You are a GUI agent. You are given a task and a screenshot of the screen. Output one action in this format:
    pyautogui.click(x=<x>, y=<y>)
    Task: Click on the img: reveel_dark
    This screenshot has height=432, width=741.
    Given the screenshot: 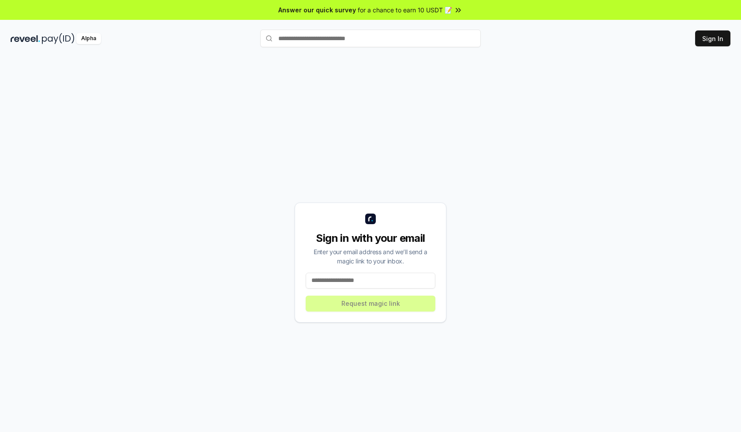 What is the action you would take?
    pyautogui.click(x=25, y=38)
    